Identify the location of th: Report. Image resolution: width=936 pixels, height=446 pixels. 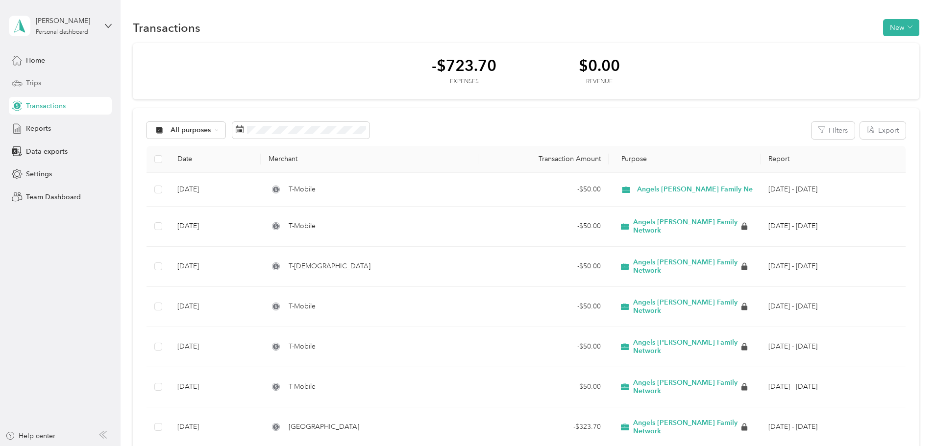
(833, 159).